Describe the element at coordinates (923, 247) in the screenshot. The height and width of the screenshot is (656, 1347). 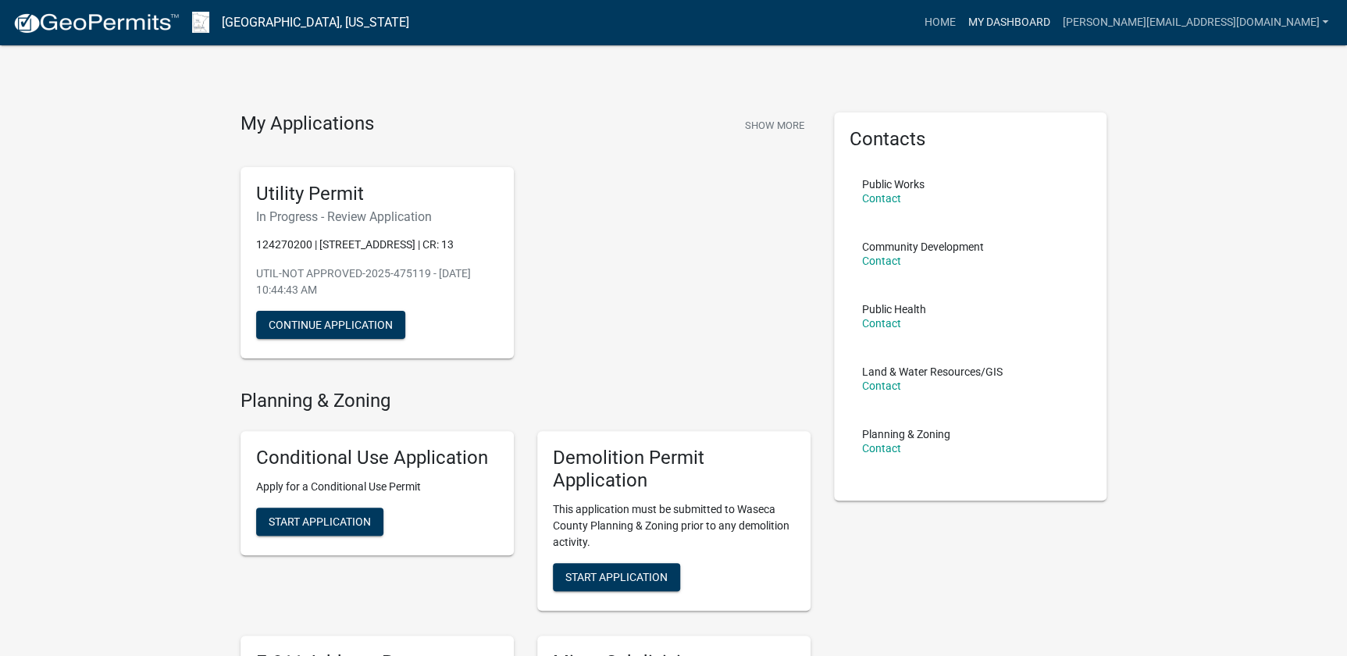
I see `p: Community Development` at that location.